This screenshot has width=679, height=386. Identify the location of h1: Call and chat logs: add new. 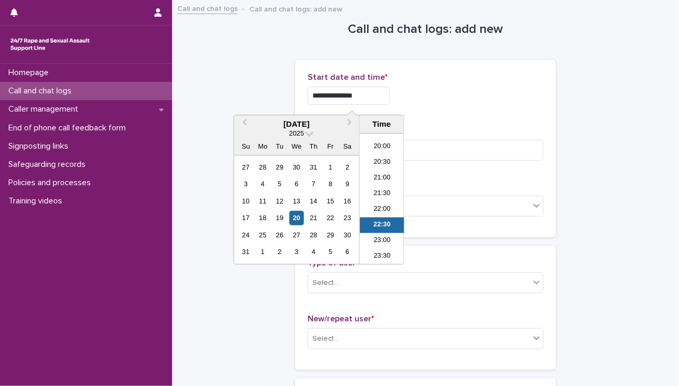
(425, 29).